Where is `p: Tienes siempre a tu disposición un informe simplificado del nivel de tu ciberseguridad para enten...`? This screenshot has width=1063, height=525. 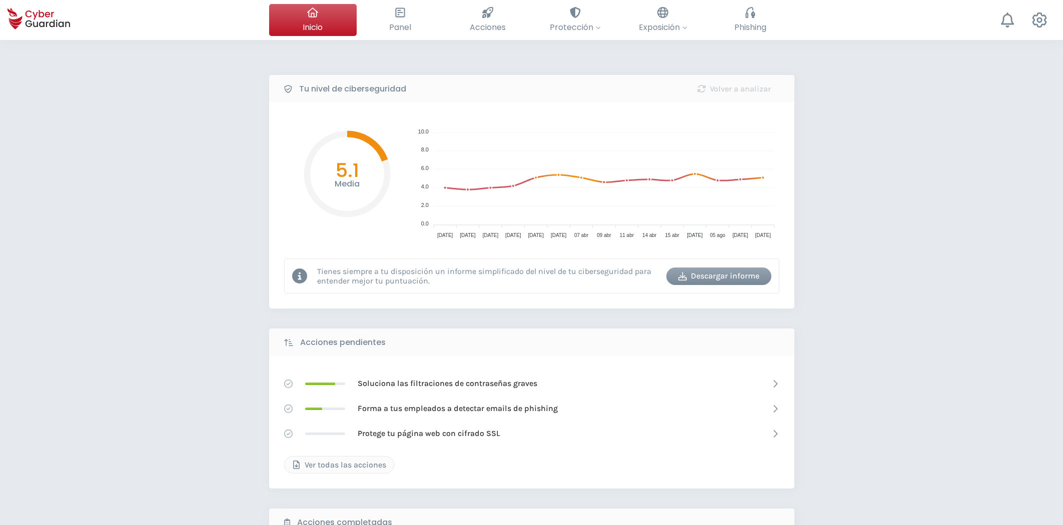 p: Tienes siempre a tu disposición un informe simplificado del nivel de tu ciberseguridad para enten... is located at coordinates (488, 276).